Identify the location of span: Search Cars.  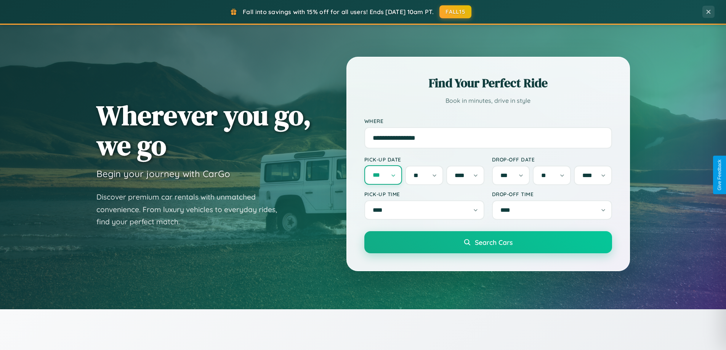
(494, 243).